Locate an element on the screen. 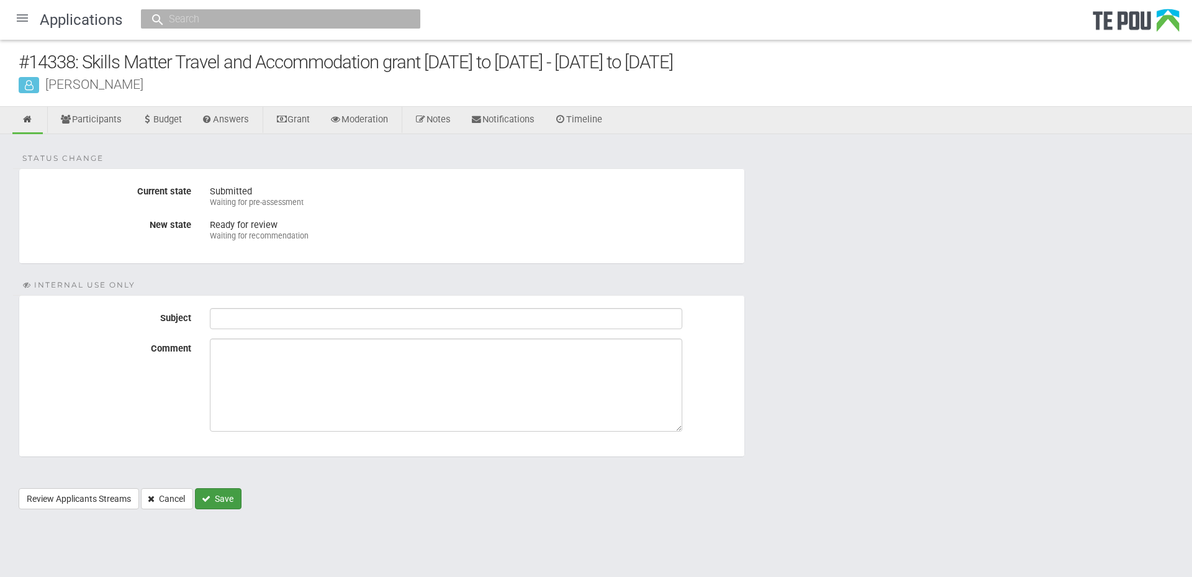 Image resolution: width=1192 pixels, height=577 pixels. a: Timeline is located at coordinates (578, 120).